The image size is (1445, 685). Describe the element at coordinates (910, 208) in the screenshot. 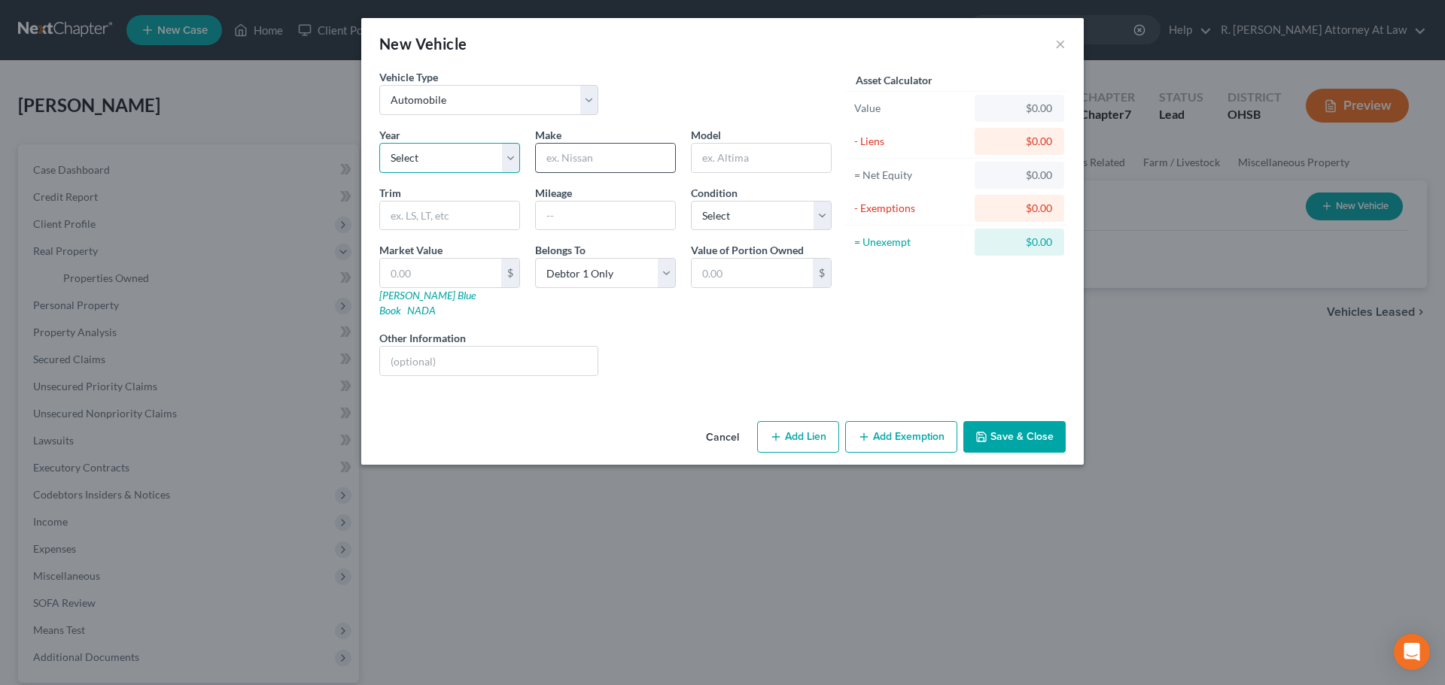

I see `div: - Exemptions` at that location.